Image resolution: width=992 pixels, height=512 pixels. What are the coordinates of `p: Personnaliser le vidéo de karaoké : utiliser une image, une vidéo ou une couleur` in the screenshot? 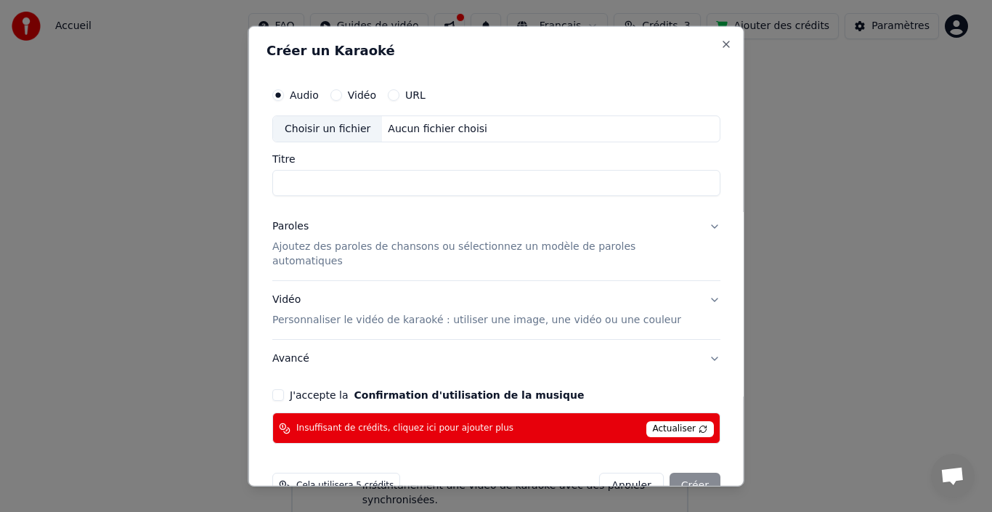 It's located at (476, 320).